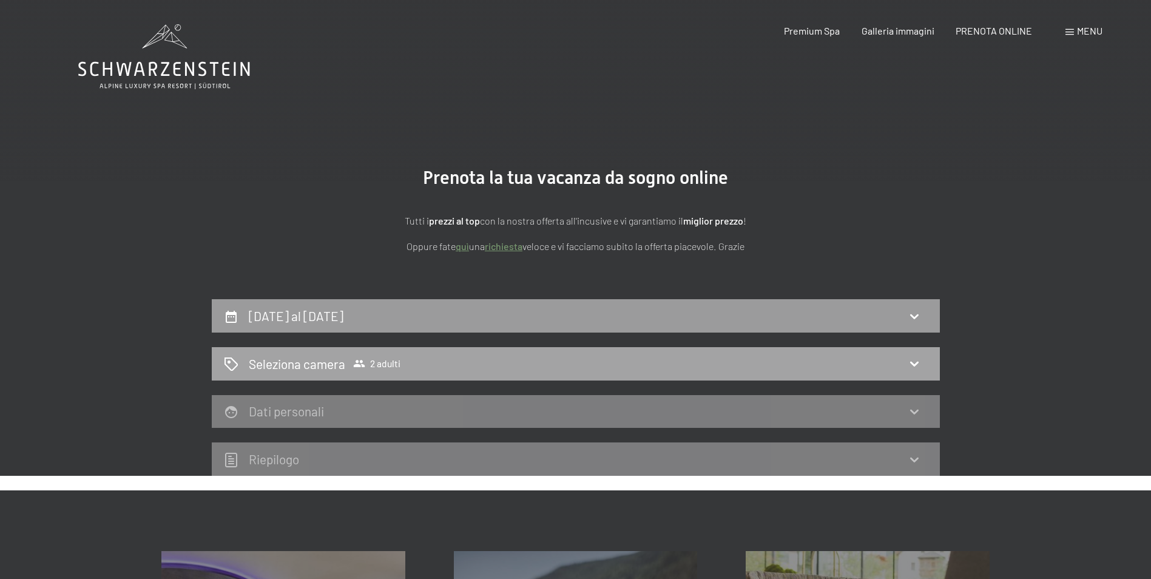 This screenshot has height=579, width=1151. I want to click on span: PRENOTA ONLINE, so click(994, 30).